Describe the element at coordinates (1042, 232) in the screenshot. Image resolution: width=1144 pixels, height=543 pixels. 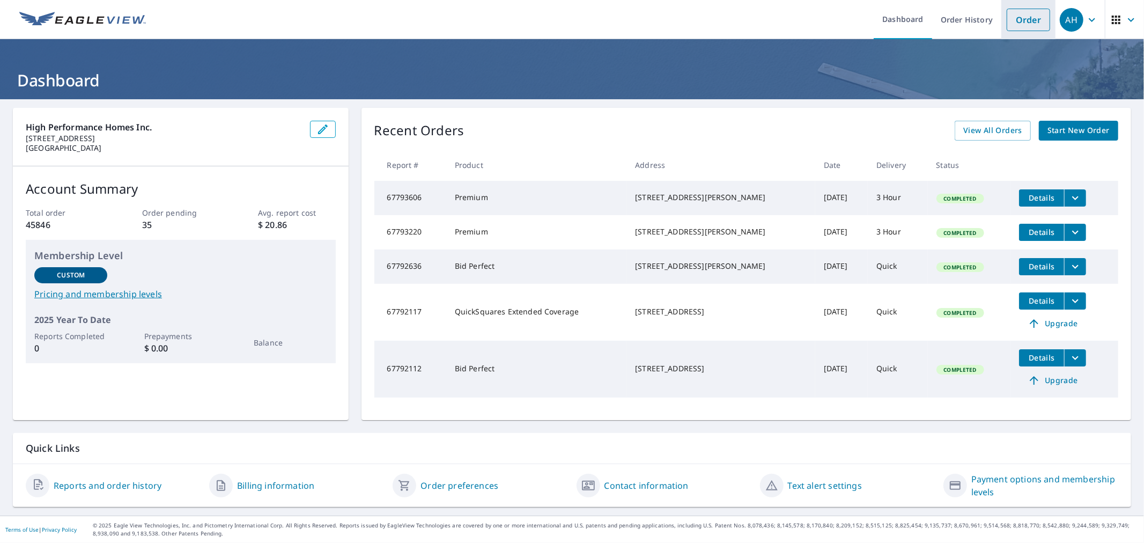
I see `button: detailsBtn-67793220` at that location.